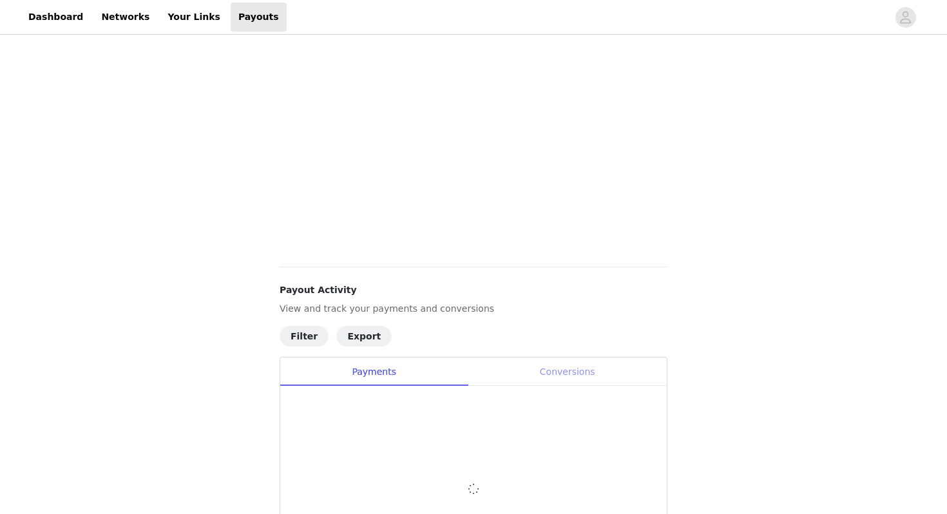 The image size is (947, 514). What do you see at coordinates (194, 17) in the screenshot?
I see `a: Your Links` at bounding box center [194, 17].